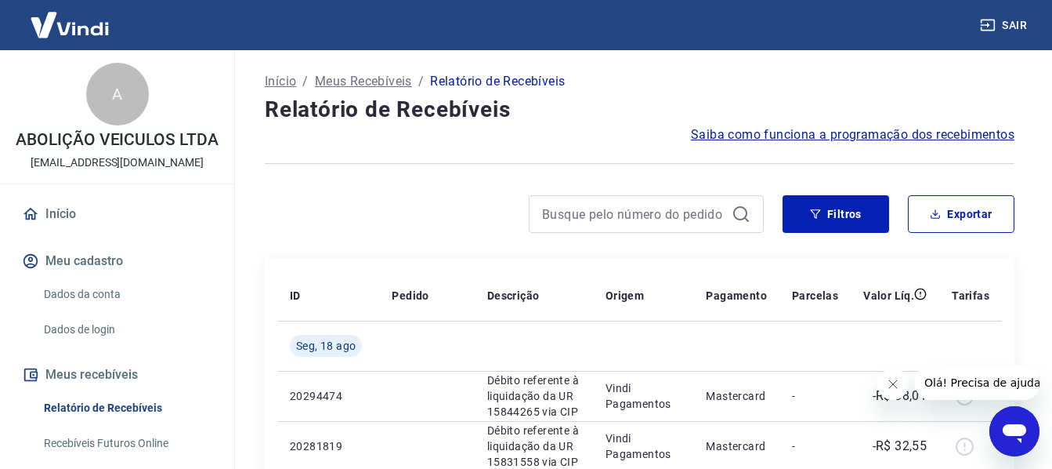 The height and width of the screenshot is (469, 1052). Describe the element at coordinates (410, 295) in the screenshot. I see `p: Pedido` at that location.